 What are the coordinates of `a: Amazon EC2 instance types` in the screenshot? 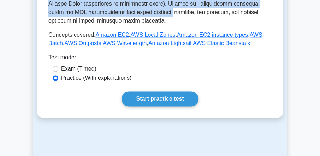 It's located at (213, 35).